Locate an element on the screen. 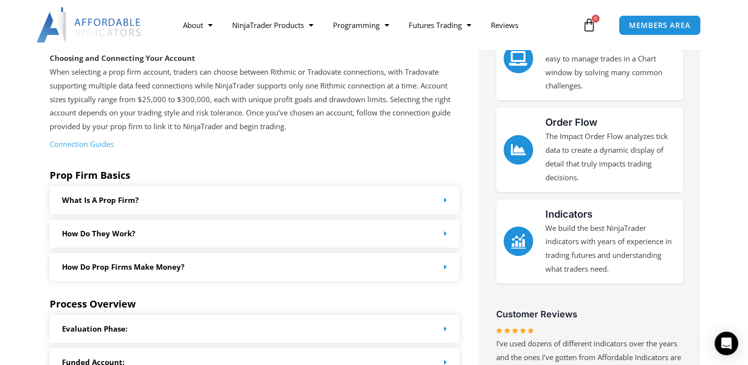 This screenshot has width=748, height=365. a: Connection Guides is located at coordinates (82, 144).